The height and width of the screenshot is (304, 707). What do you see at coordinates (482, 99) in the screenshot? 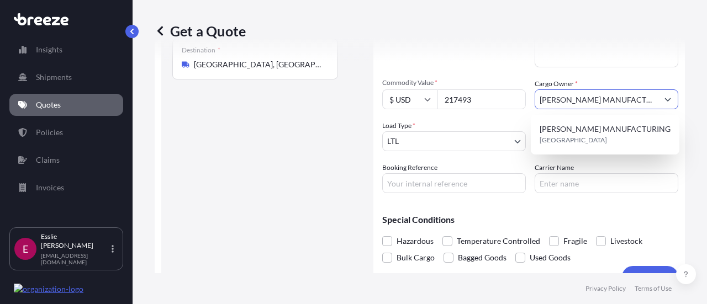
I see `input: Type amount` at bounding box center [482, 99].